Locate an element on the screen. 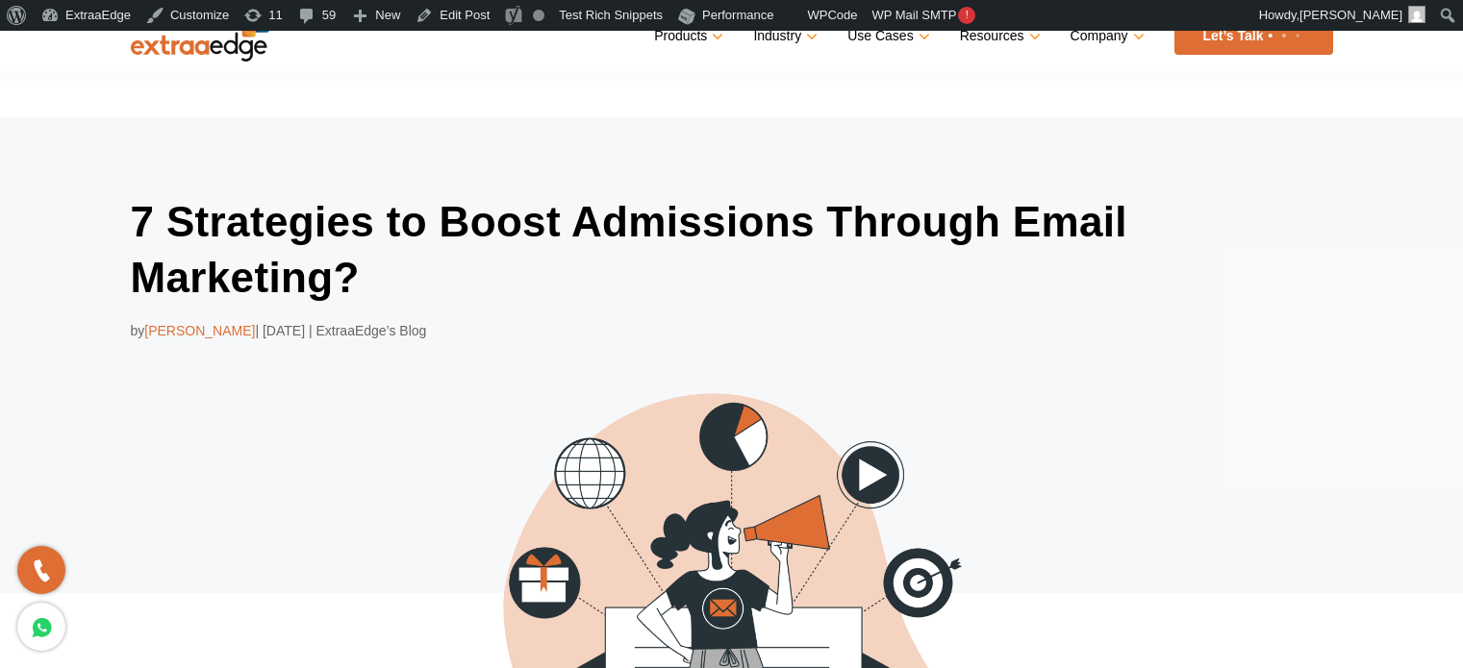 This screenshot has width=1463, height=668. a: Resources is located at coordinates (998, 36).